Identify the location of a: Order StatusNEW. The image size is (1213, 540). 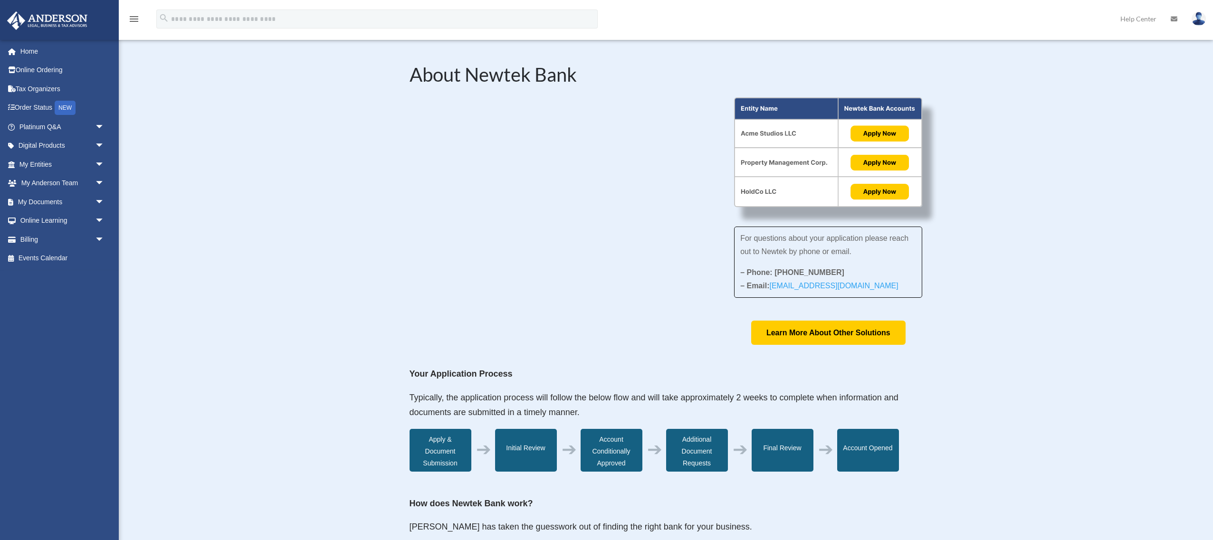
(63, 108).